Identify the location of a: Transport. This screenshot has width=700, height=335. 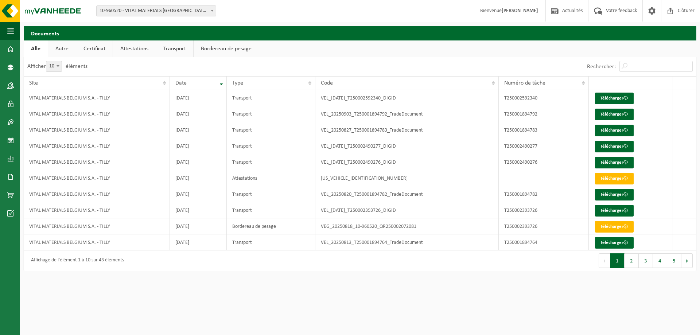
(175, 49).